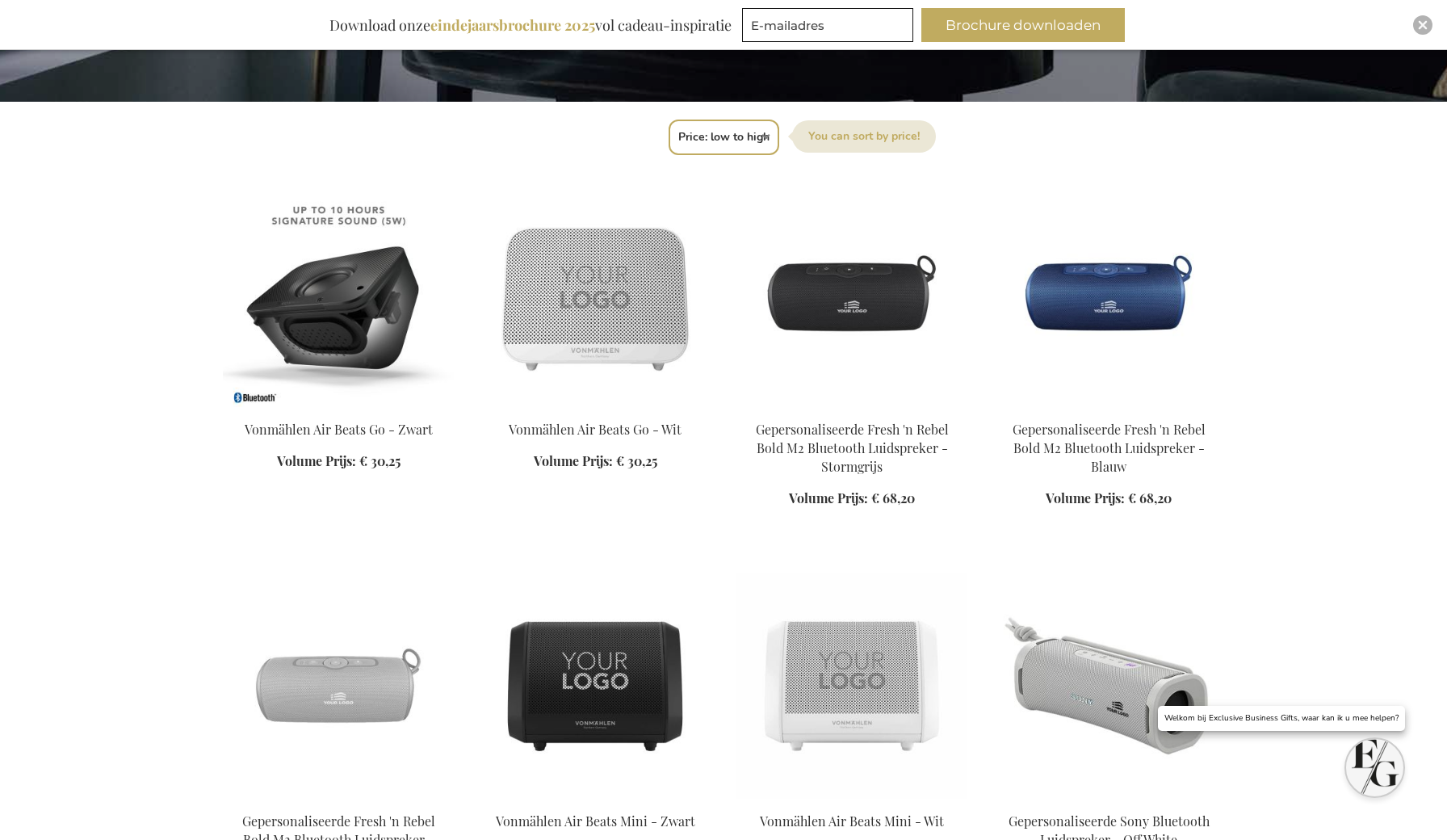 The width and height of the screenshot is (1447, 840). I want to click on img: Gepersonaliseerde Fresh 'n Rebel Bold M2 Bluetooth Luidspreker - Ijsgrijs, so click(339, 685).